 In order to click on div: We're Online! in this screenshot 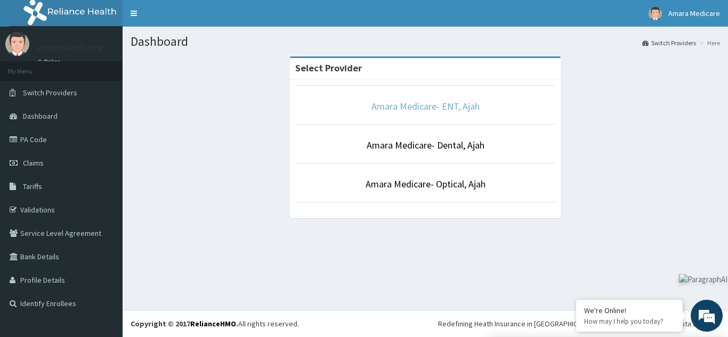, I will do `click(630, 311)`.